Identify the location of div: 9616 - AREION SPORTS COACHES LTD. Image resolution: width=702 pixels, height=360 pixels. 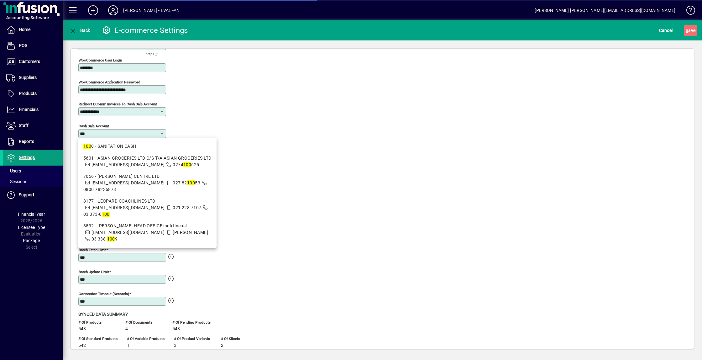
(147, 250).